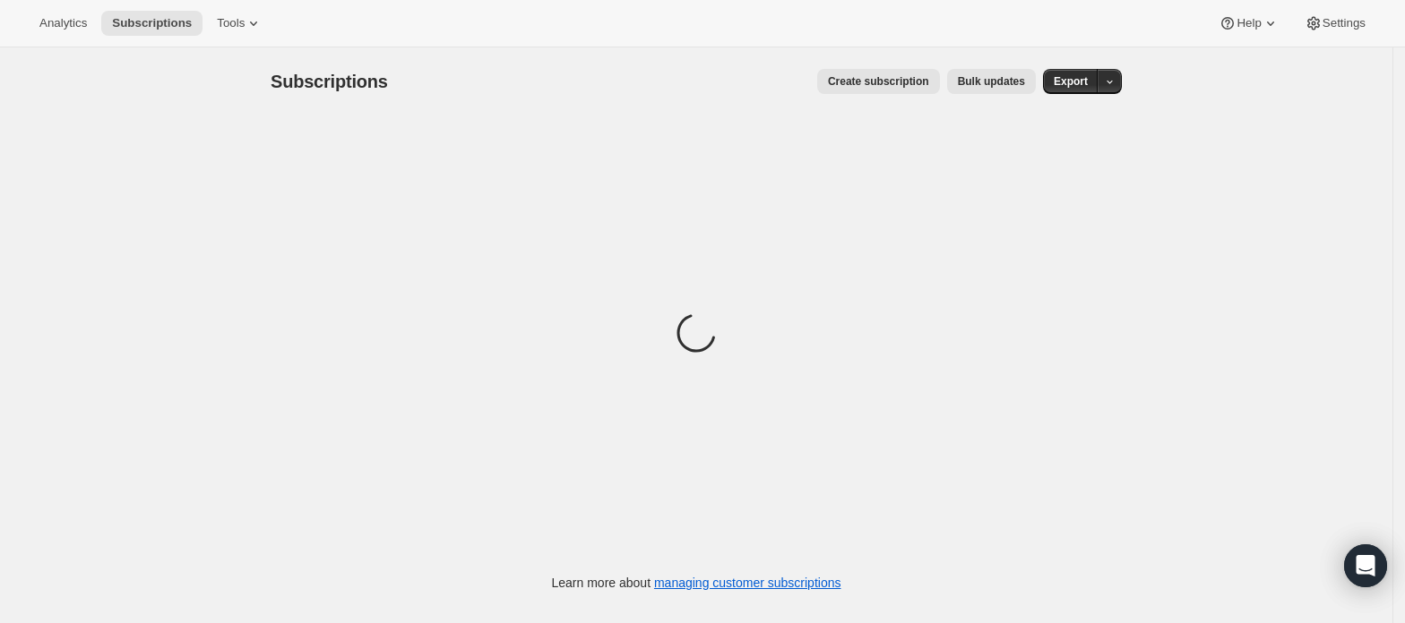  What do you see at coordinates (151, 23) in the screenshot?
I see `button: Subscriptions` at bounding box center [151, 23].